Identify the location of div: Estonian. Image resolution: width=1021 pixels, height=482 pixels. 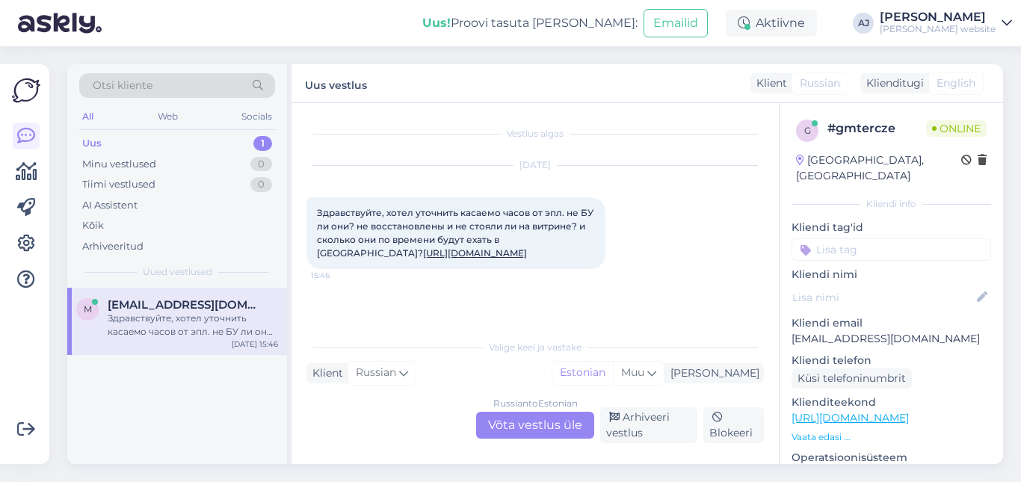
(582, 373).